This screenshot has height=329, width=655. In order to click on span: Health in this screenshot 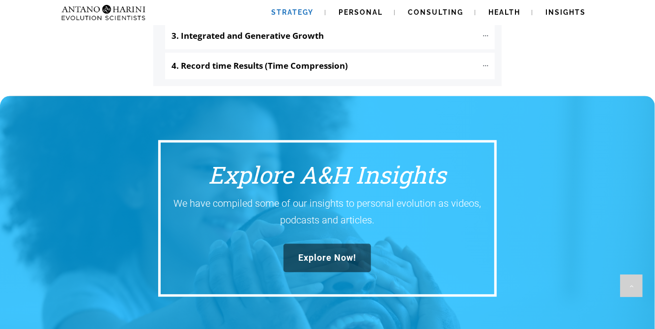, I will do `click(504, 12)`.